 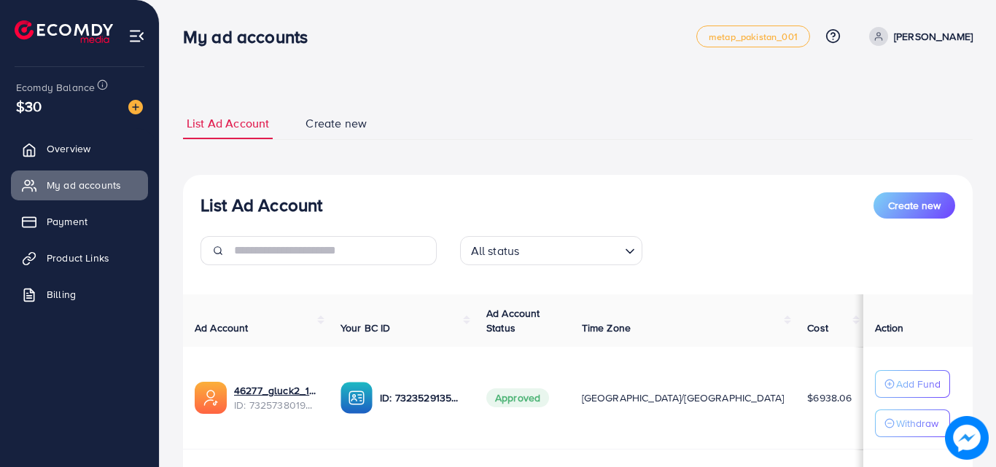 What do you see at coordinates (67, 222) in the screenshot?
I see `span: Payment` at bounding box center [67, 222].